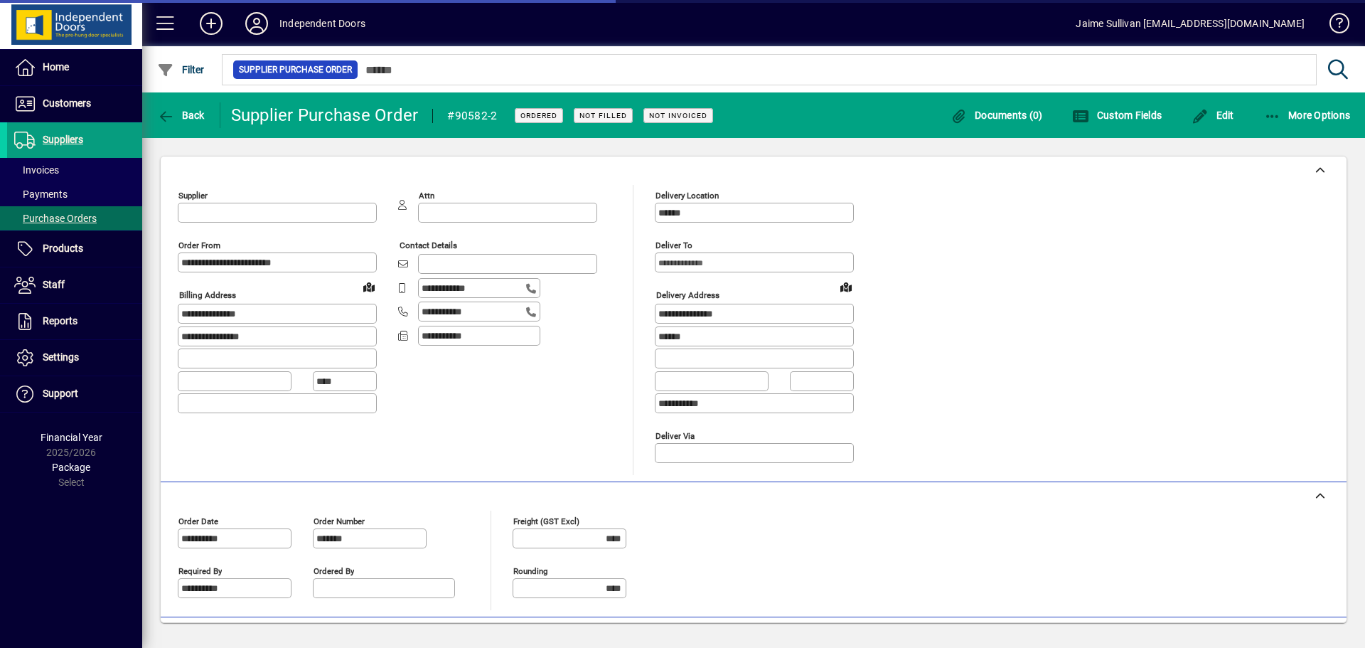 This screenshot has height=648, width=1365. I want to click on span: Ordered, so click(539, 115).